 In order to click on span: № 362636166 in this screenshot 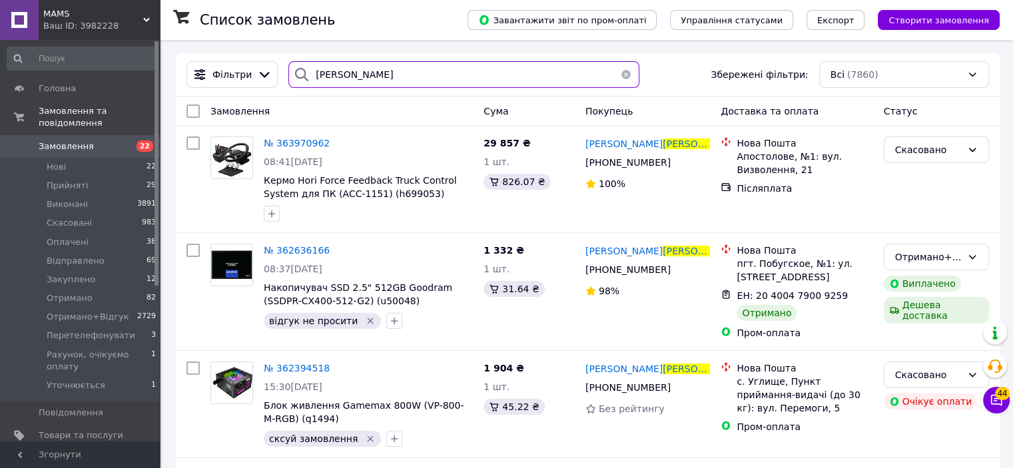, I will do `click(296, 250)`.